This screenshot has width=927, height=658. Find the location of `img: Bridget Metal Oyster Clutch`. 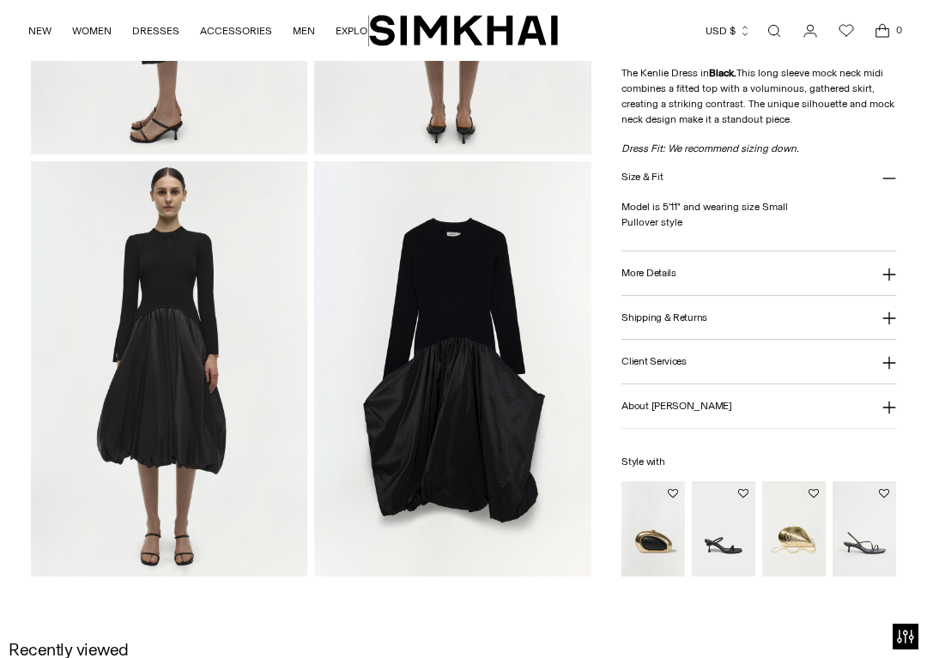

img: Bridget Metal Oyster Clutch is located at coordinates (794, 529).